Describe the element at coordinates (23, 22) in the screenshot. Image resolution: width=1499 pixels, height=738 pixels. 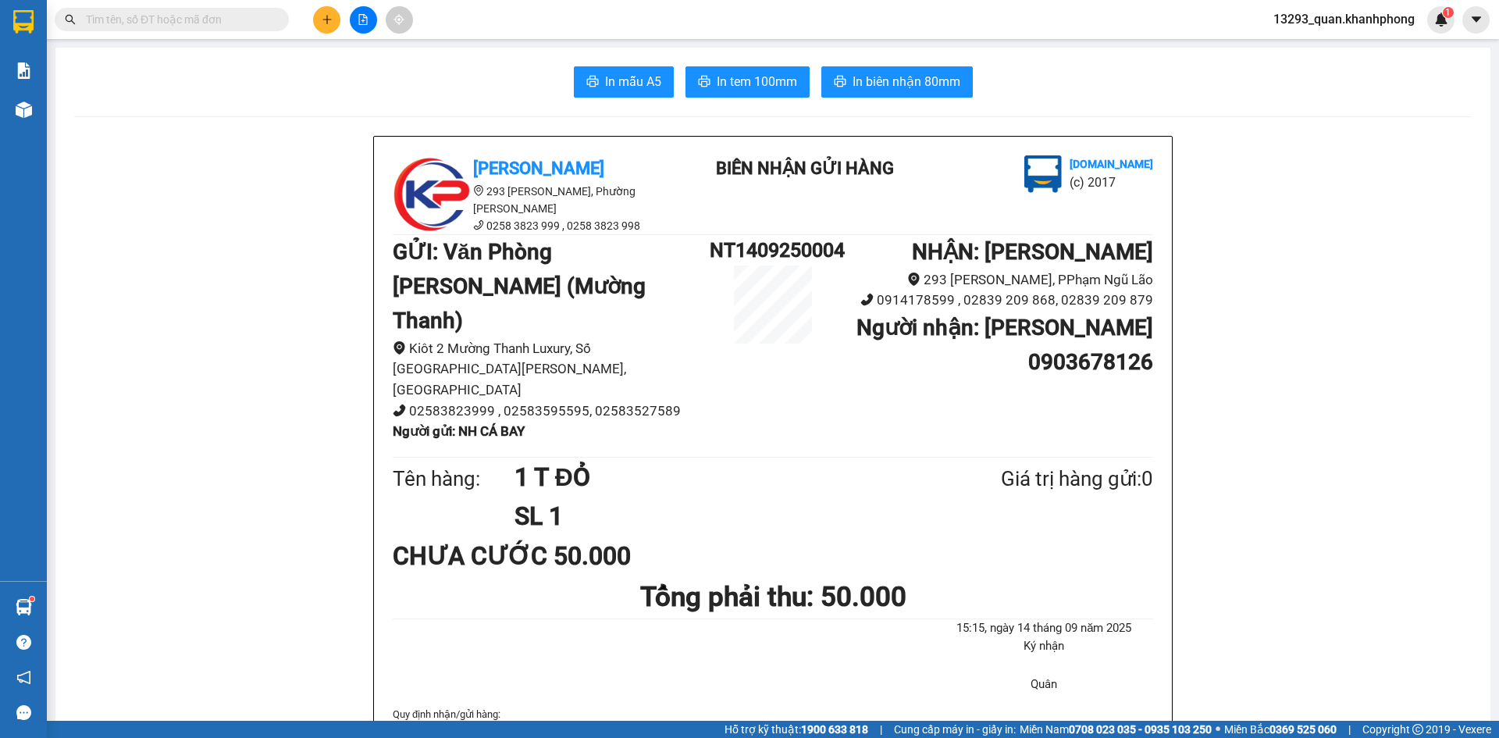
I see `img: logo-vxr` at that location.